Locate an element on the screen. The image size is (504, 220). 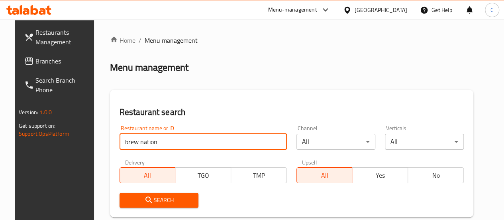
label: Delivery is located at coordinates (135, 162).